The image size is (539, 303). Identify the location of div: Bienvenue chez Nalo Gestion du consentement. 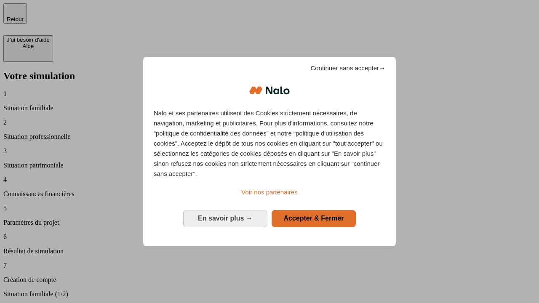
(269, 151).